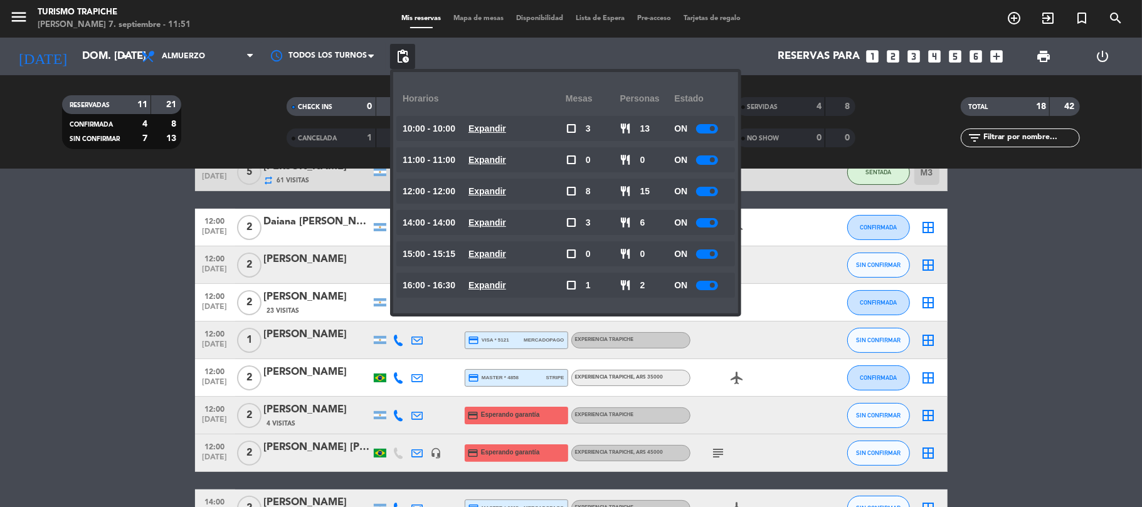 The image size is (1142, 507). Describe the element at coordinates (1030, 138) in the screenshot. I see `input: Filtrar por nombre...` at that location.